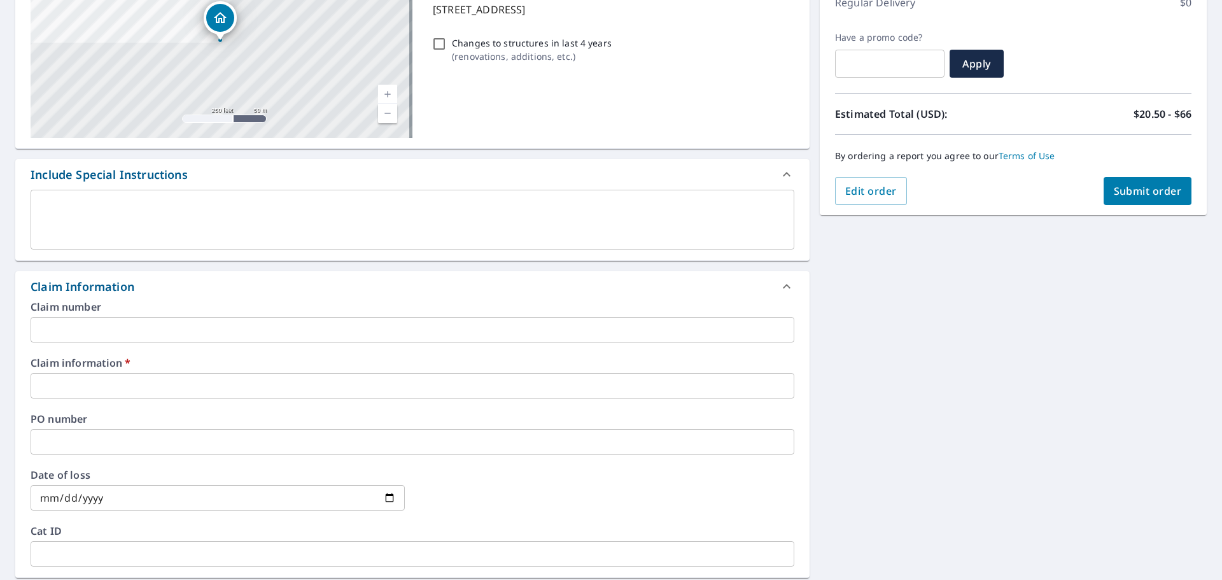  I want to click on button: Submit order, so click(1147, 191).